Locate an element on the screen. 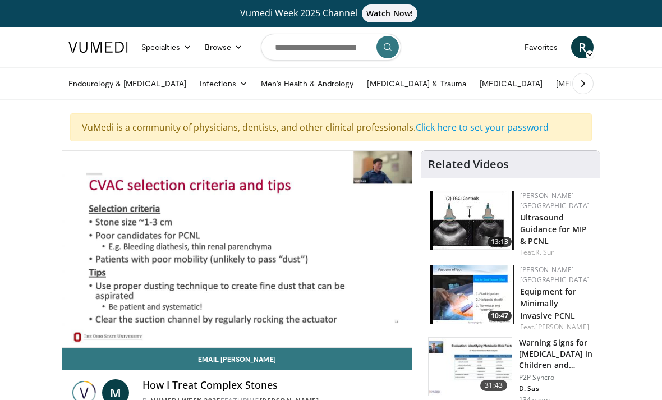  a: Favorites is located at coordinates (541, 47).